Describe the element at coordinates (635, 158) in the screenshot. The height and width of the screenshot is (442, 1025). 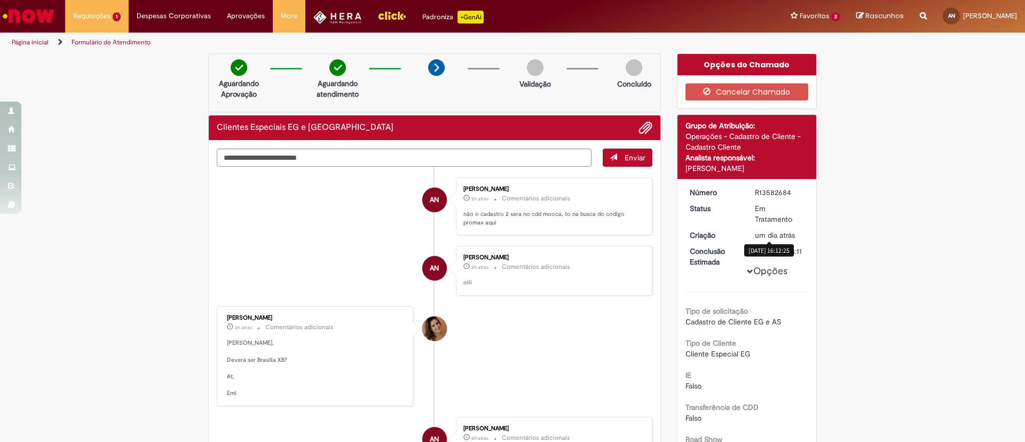
I see `span: Enviar` at that location.